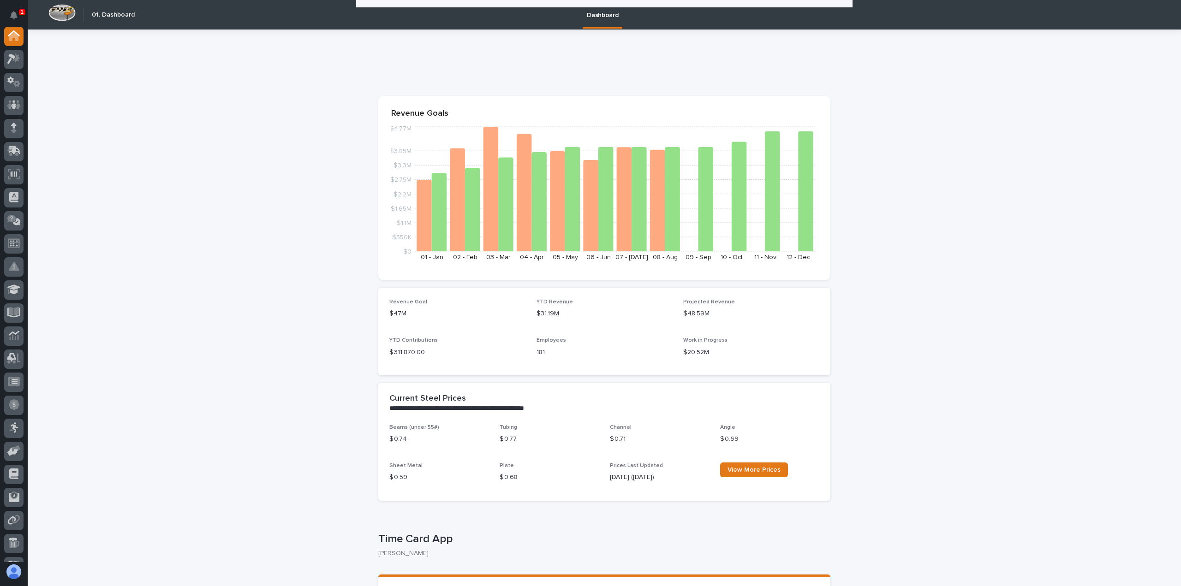 This screenshot has width=1181, height=586. What do you see at coordinates (798, 257) in the screenshot?
I see `text: 12 - Dec` at bounding box center [798, 257].